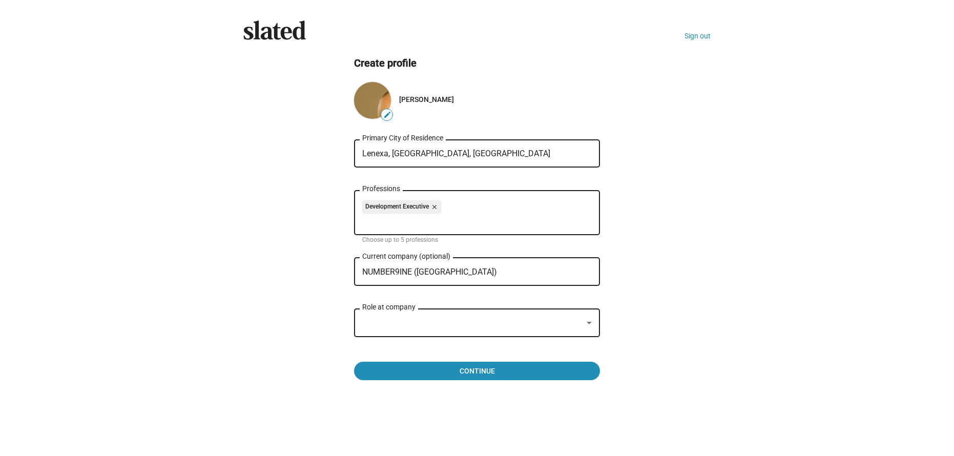  Describe the element at coordinates (402, 207) in the screenshot. I see `mat-chip: Development Executive` at that location.